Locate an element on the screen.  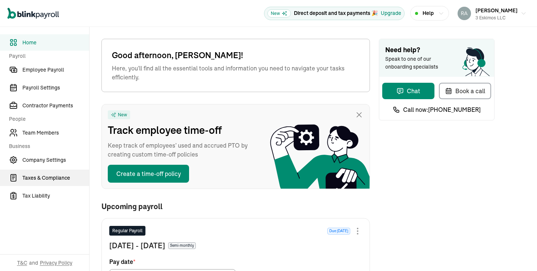
span: T&C is located at coordinates (22, 263).